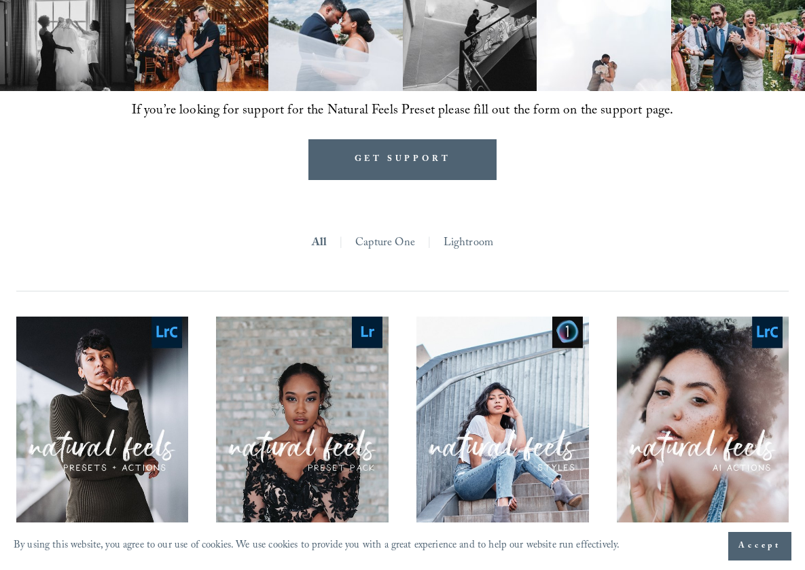 Image resolution: width=805 pixels, height=570 pixels. What do you see at coordinates (385, 244) in the screenshot?
I see `a: Capture One` at bounding box center [385, 244].